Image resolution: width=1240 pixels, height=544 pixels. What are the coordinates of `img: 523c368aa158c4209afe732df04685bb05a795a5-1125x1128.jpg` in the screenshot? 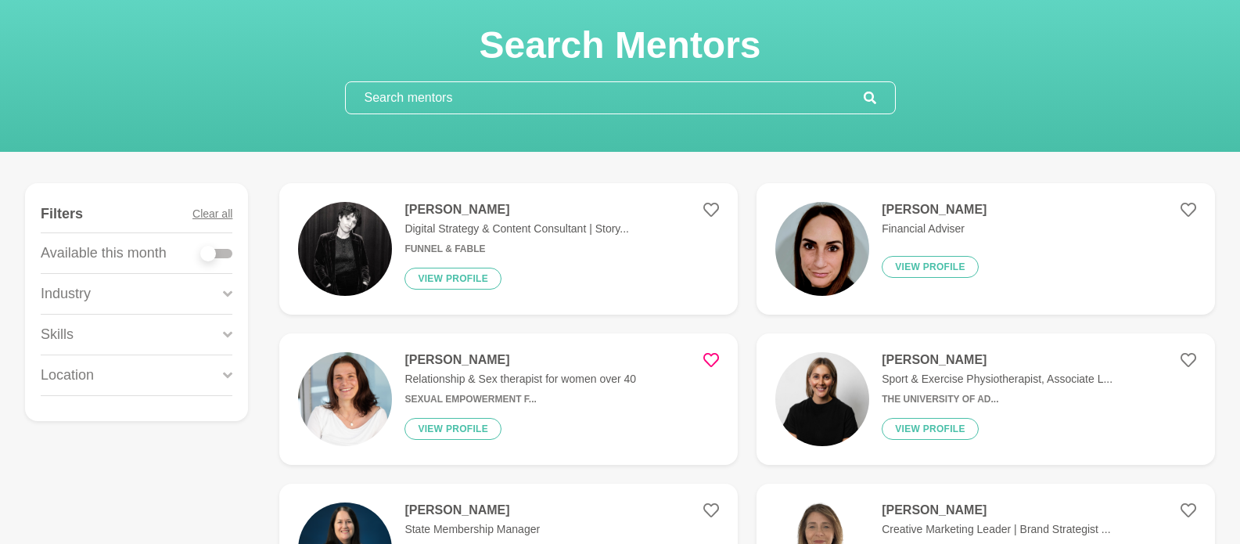 It's located at (822, 399).